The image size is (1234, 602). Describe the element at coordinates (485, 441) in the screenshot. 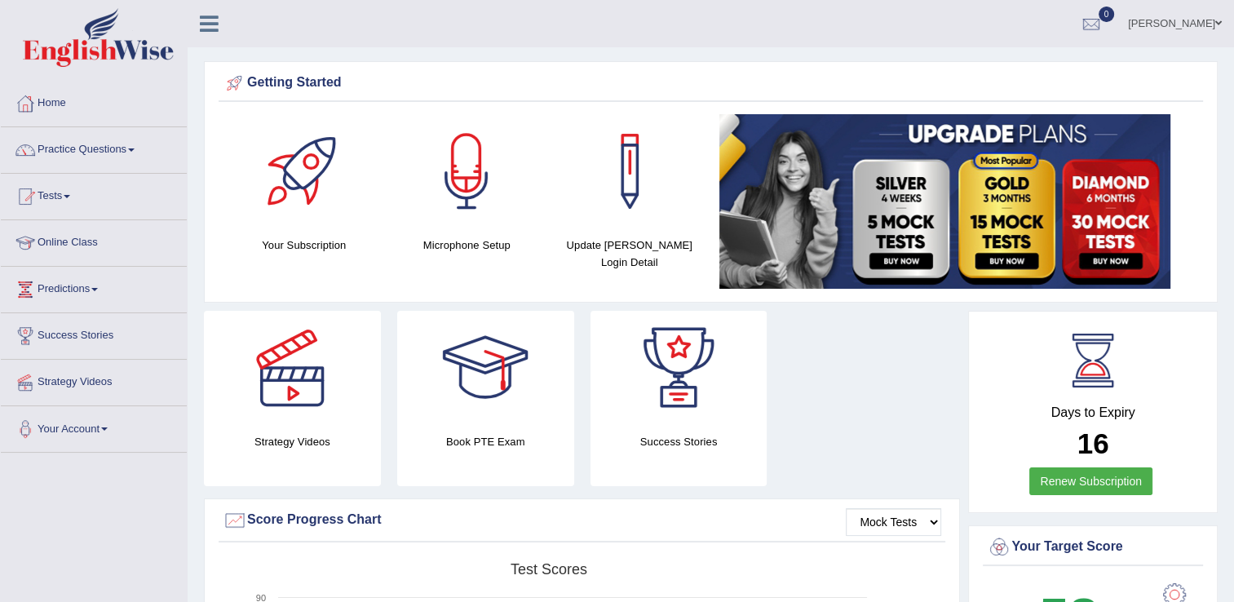

I see `h4: Book PTE Exam` at that location.